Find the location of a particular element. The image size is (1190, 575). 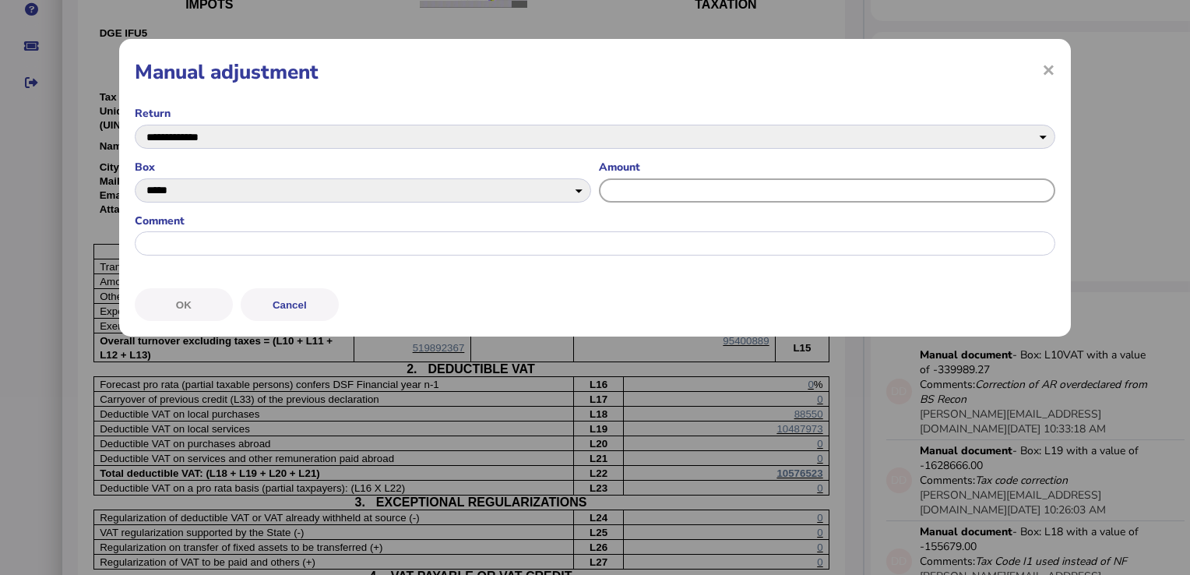

label: Comment is located at coordinates (595, 220).